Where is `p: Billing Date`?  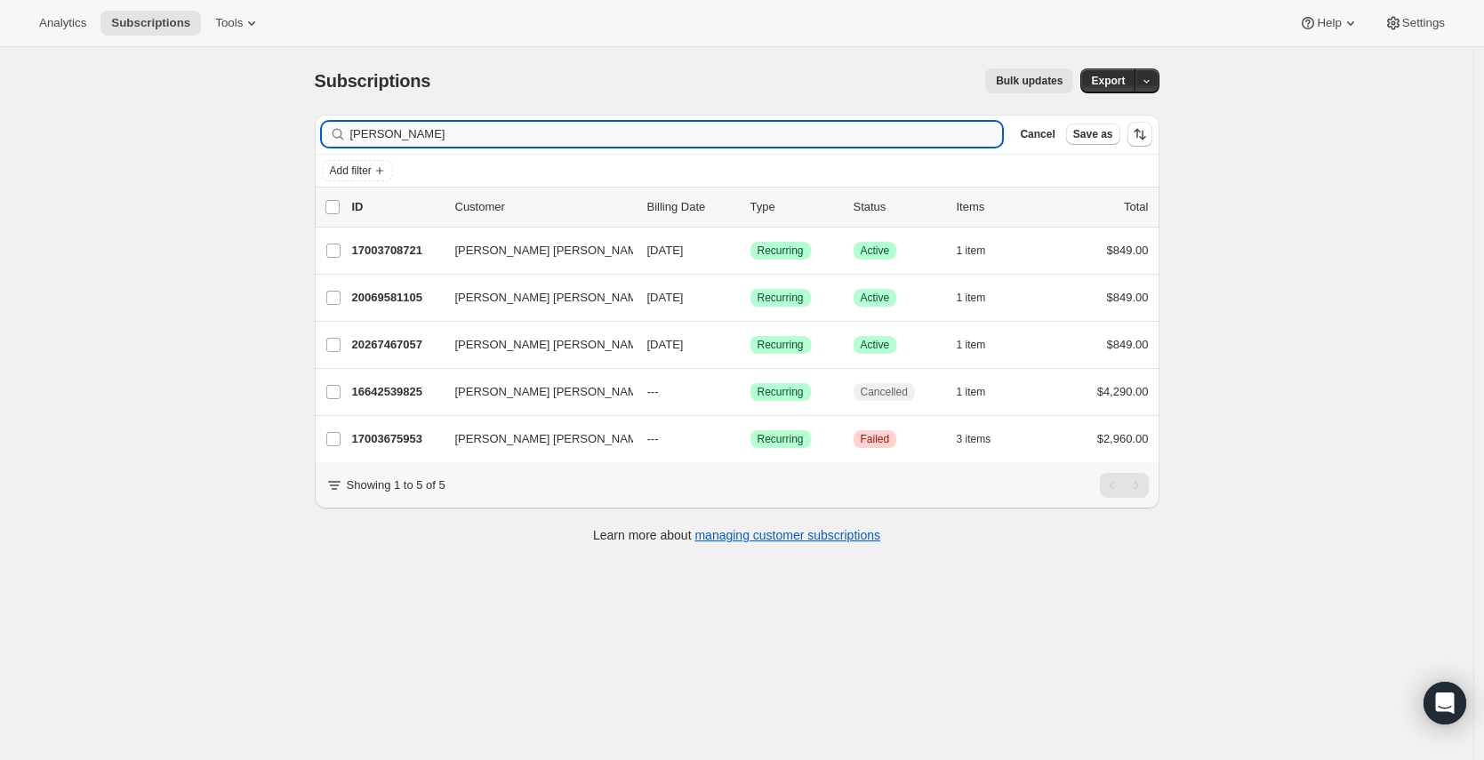 p: Billing Date is located at coordinates (692, 207).